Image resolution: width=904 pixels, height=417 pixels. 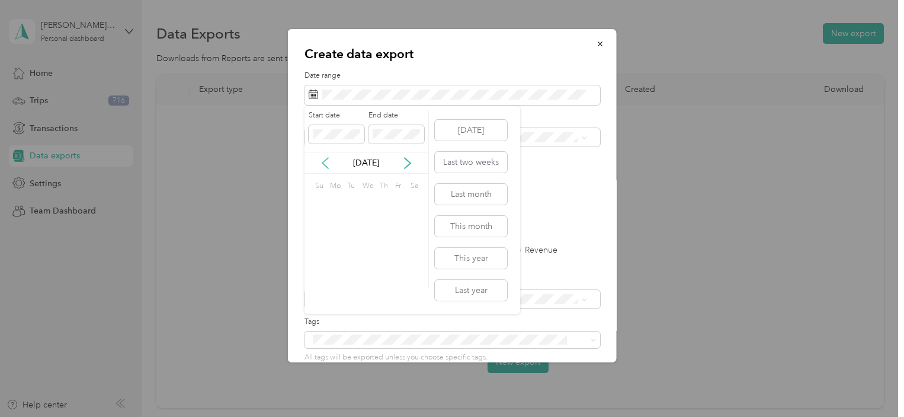 What do you see at coordinates (471, 226) in the screenshot?
I see `button: This month` at bounding box center [471, 226].